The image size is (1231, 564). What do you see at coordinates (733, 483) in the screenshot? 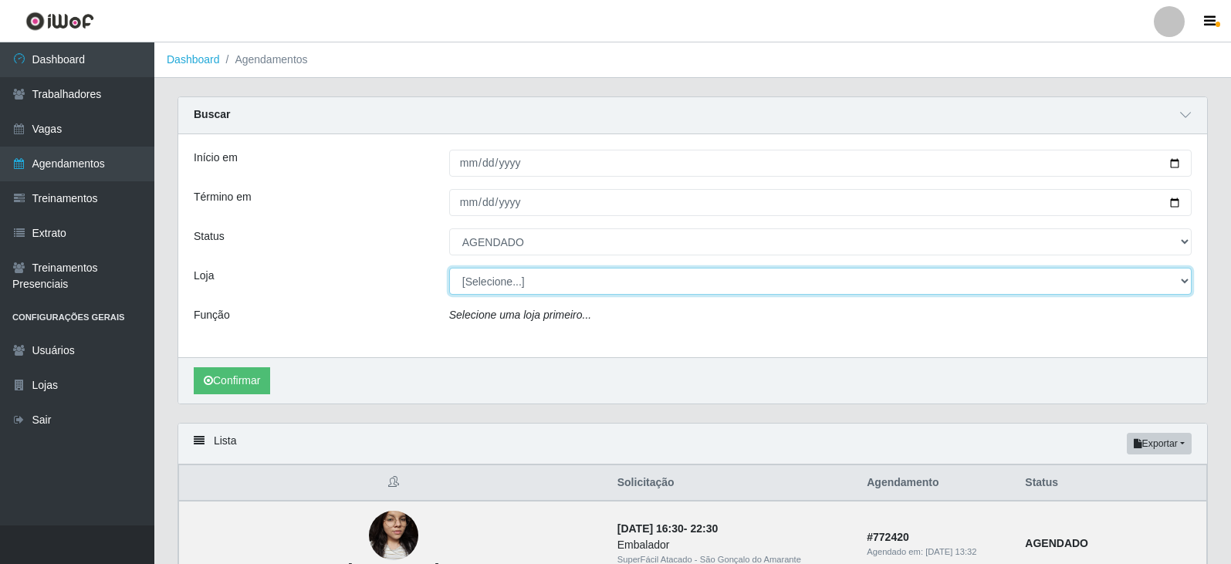
I see `th: Solicitação` at bounding box center [733, 483].